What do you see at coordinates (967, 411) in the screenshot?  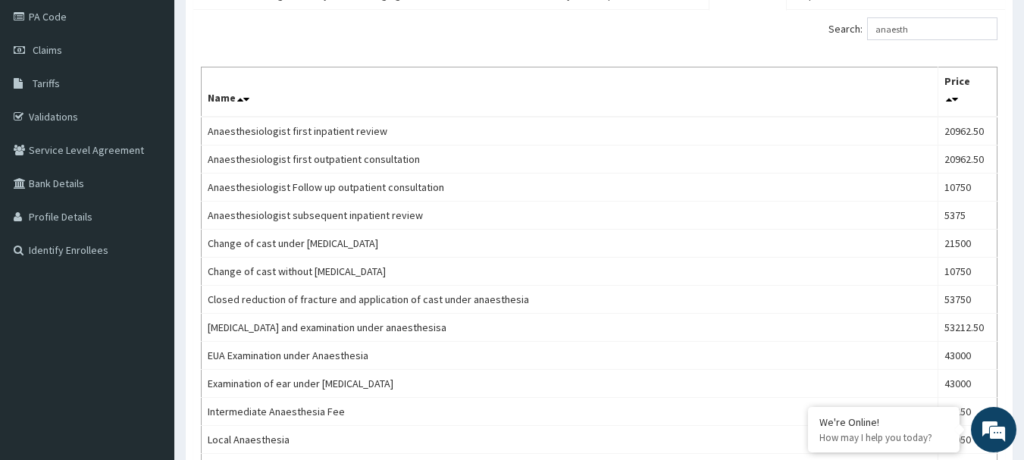 I see `td: 32250` at bounding box center [967, 411].